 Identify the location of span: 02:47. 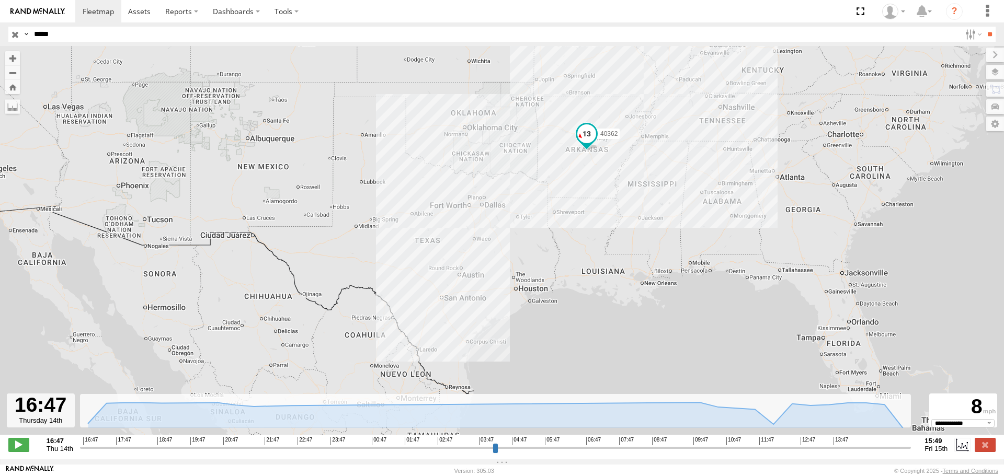
(445, 441).